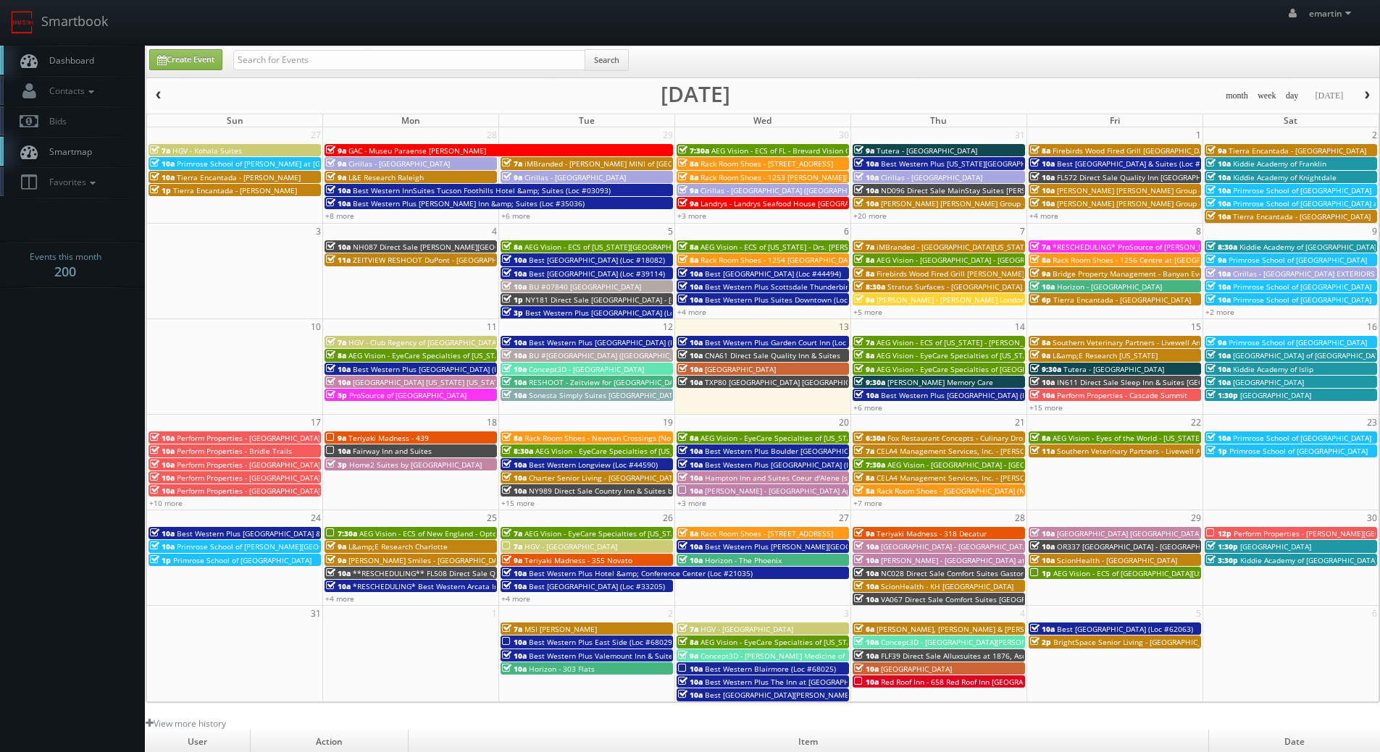  What do you see at coordinates (1222, 547) in the screenshot?
I see `span: 1:30p` at bounding box center [1222, 547].